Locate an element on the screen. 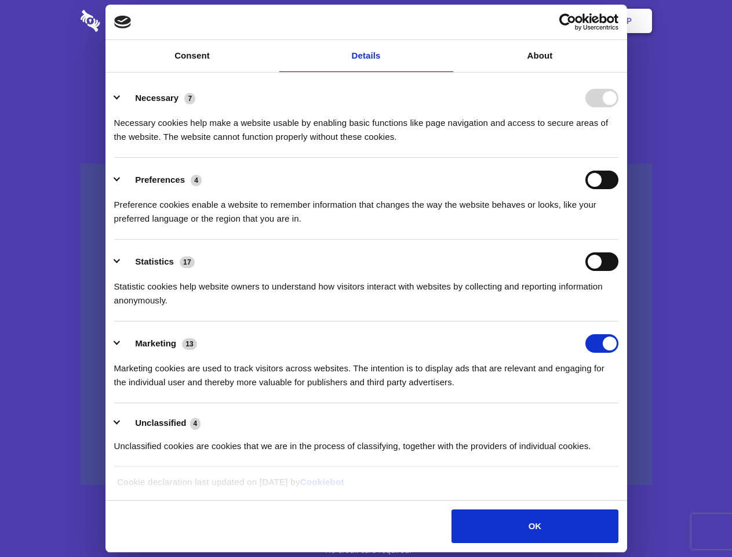  button: Statistics (17) is located at coordinates (158, 261).